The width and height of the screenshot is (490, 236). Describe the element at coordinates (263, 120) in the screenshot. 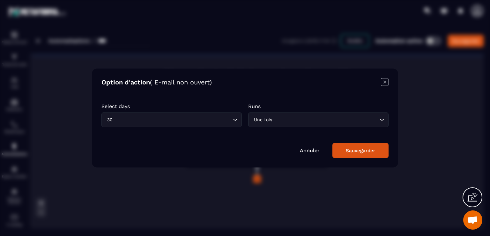

I see `span: Une fois` at that location.